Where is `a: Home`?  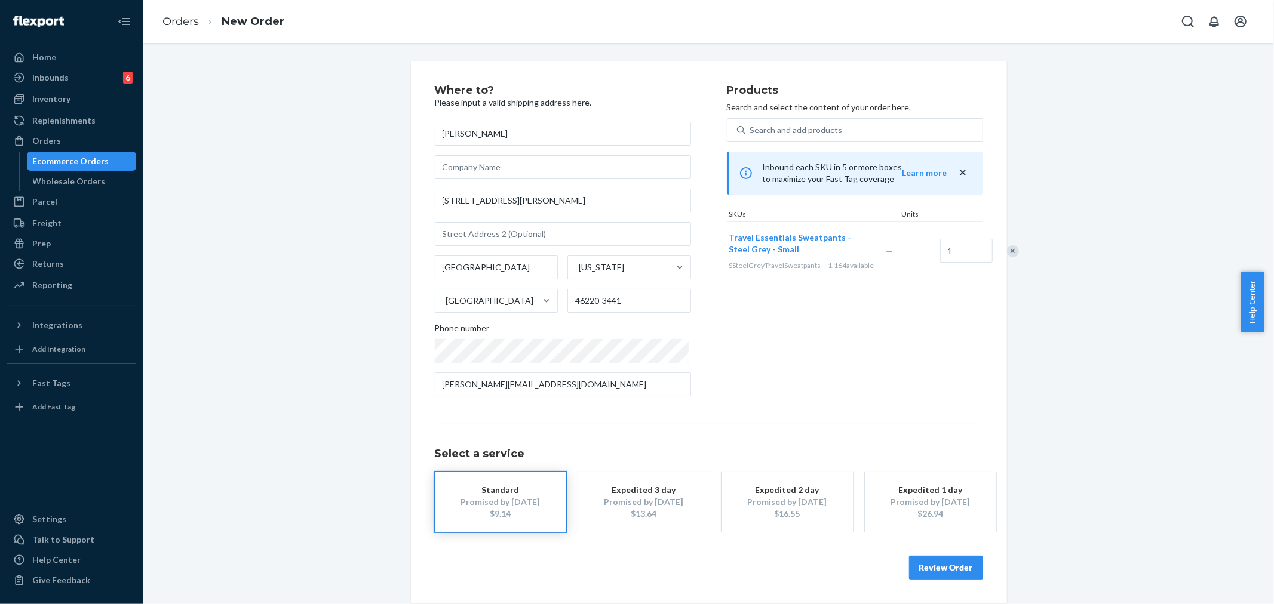 a: Home is located at coordinates (72, 57).